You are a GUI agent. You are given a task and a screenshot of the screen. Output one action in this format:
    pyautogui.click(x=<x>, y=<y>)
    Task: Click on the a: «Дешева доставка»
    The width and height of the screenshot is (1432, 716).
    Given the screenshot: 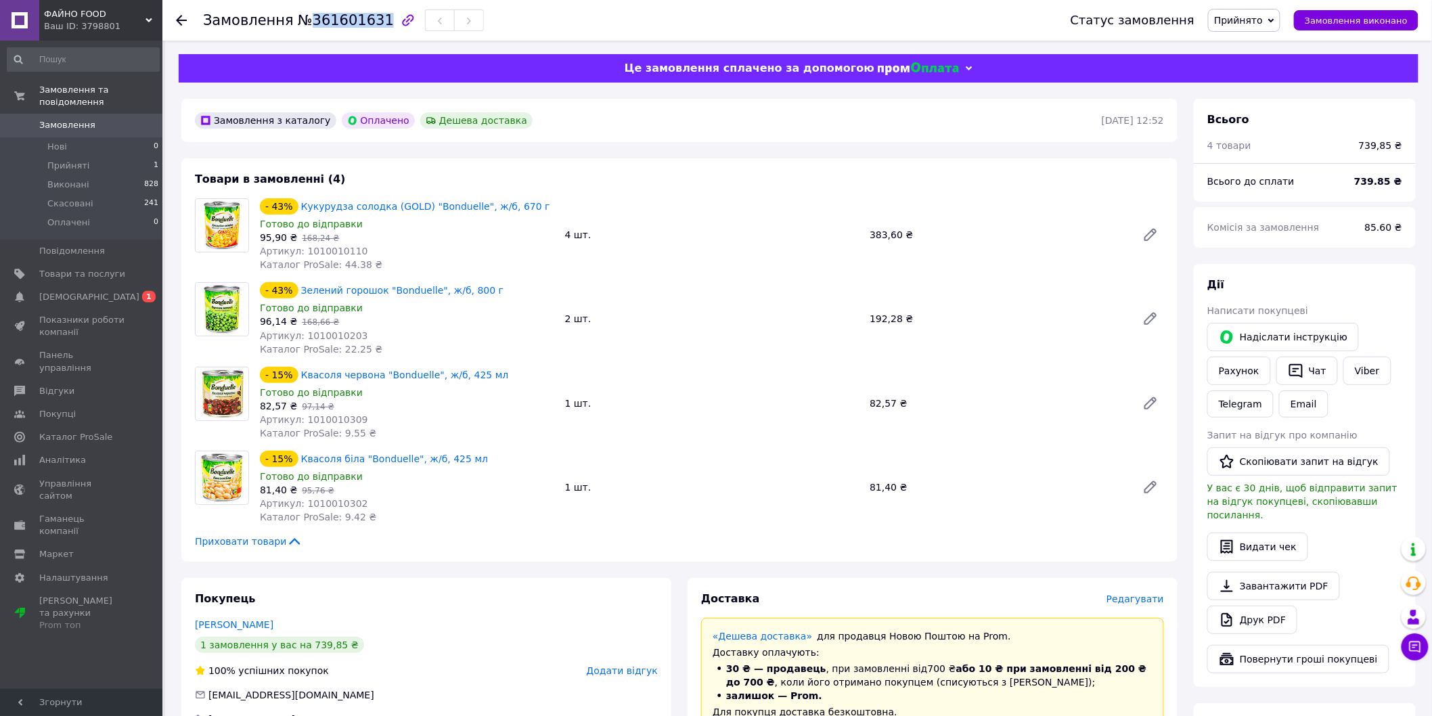 What is the action you would take?
    pyautogui.click(x=762, y=636)
    